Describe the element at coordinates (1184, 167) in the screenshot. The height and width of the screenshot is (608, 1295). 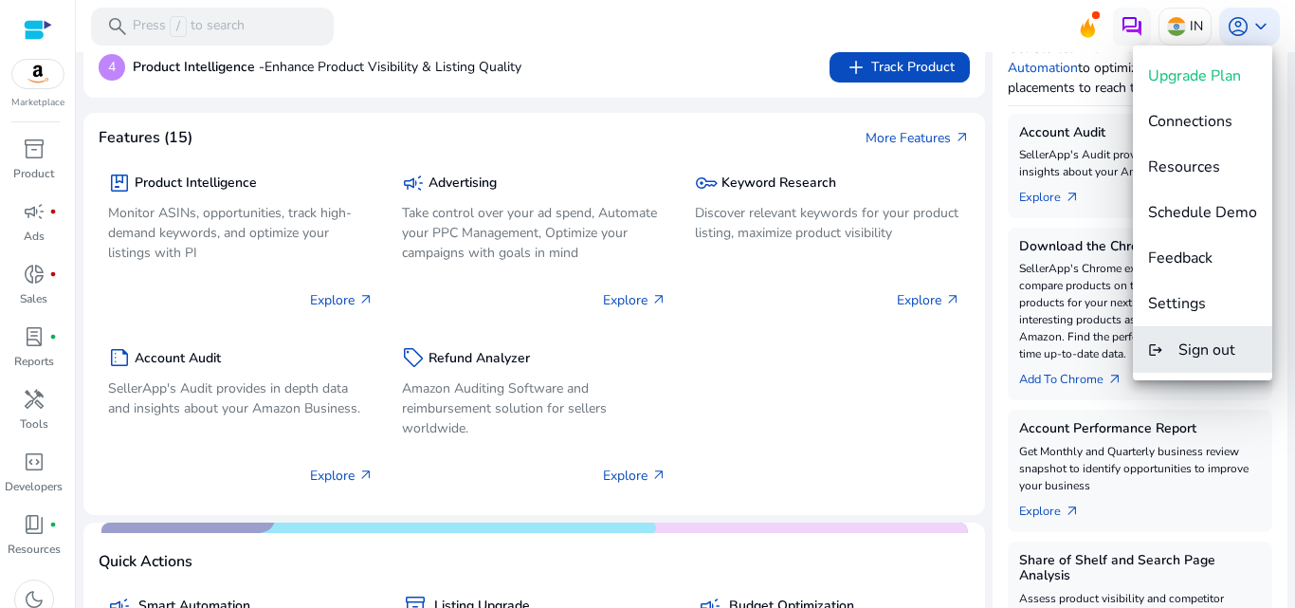
I see `span: Resources` at that location.